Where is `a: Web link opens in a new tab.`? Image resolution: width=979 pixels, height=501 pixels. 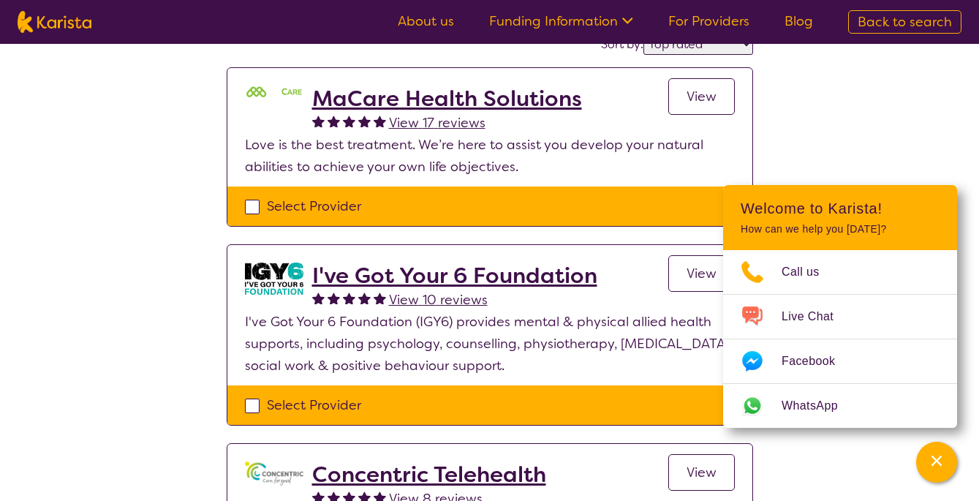 a: Web link opens in a new tab. is located at coordinates (840, 406).